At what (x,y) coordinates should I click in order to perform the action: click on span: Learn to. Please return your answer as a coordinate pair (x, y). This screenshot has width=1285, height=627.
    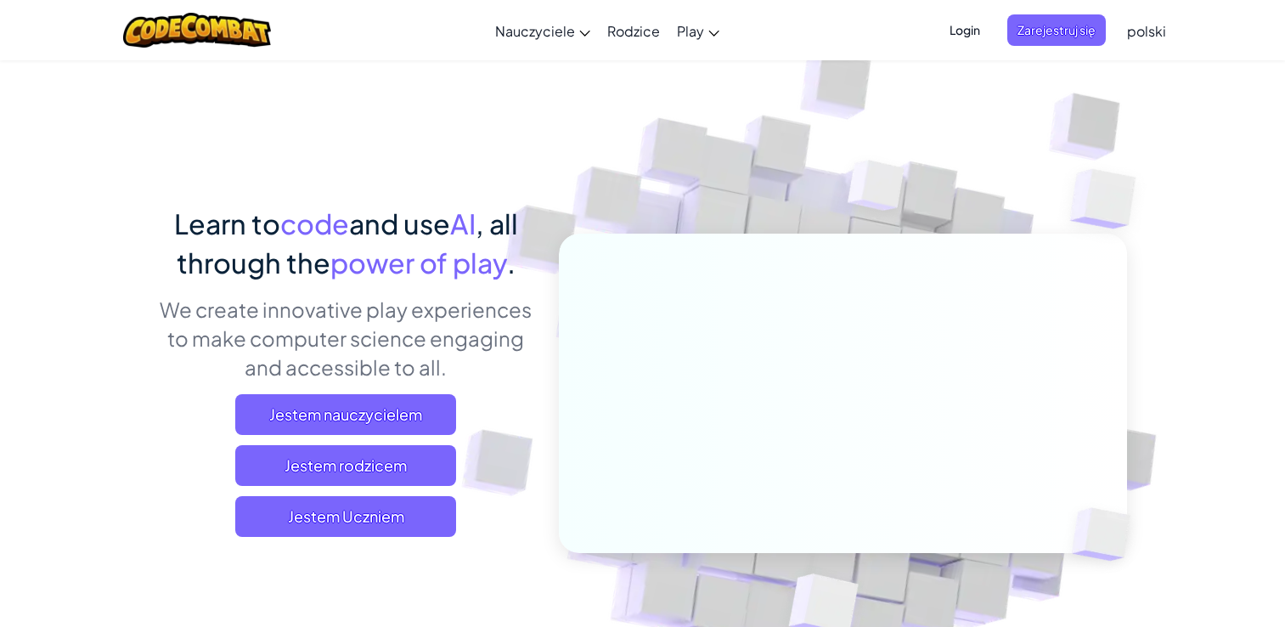
    Looking at the image, I should click on (227, 223).